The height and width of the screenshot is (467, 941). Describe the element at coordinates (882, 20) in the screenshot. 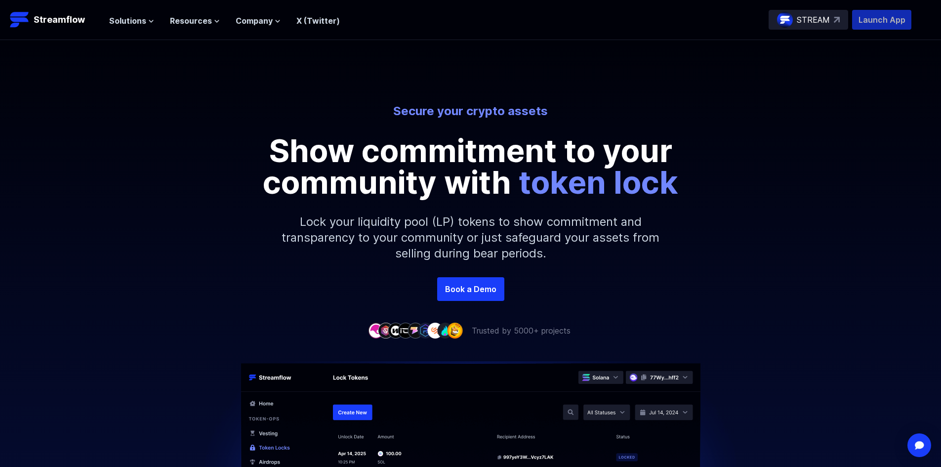

I see `button: Launch App` at that location.